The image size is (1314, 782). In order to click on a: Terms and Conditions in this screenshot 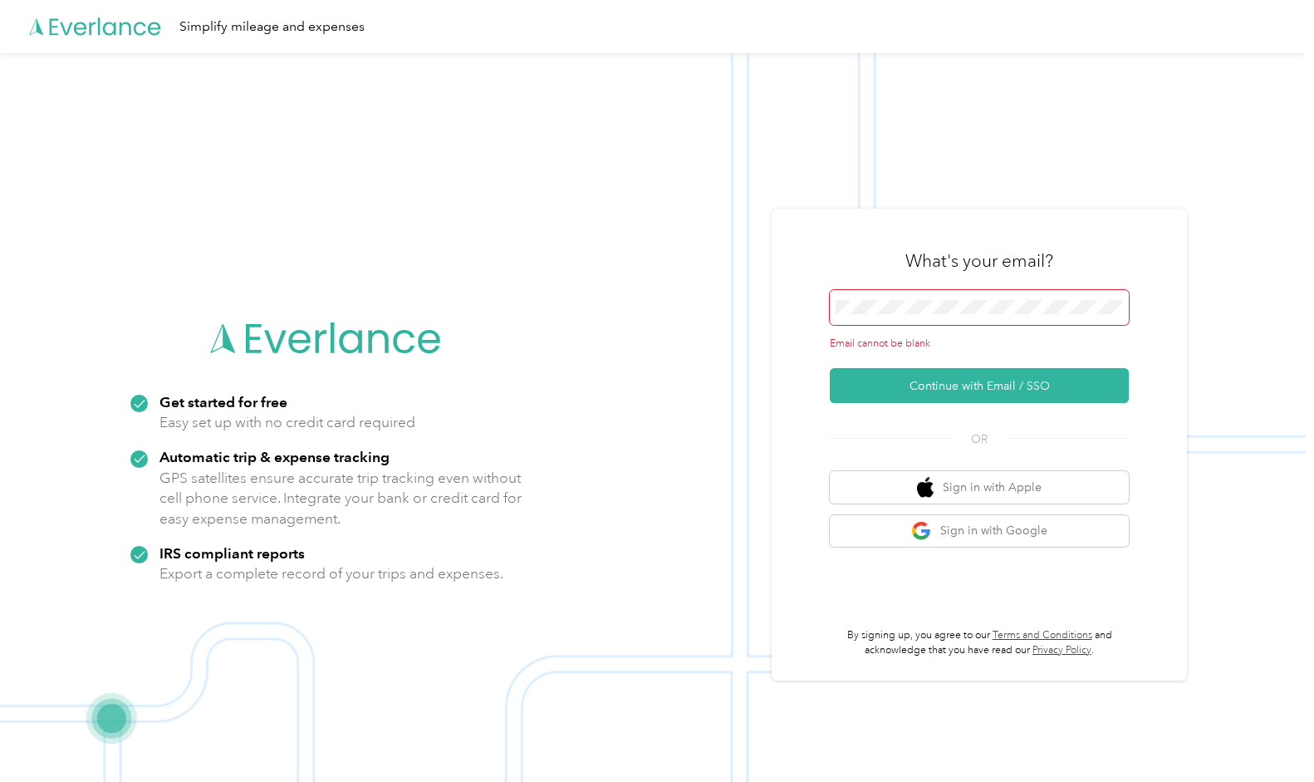, I will do `click(1043, 635)`.